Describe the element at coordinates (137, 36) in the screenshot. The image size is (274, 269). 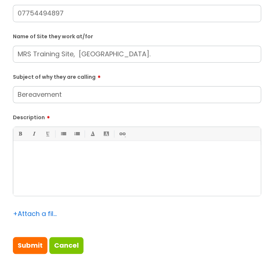
I see `label: Name of Site they work at/for` at that location.